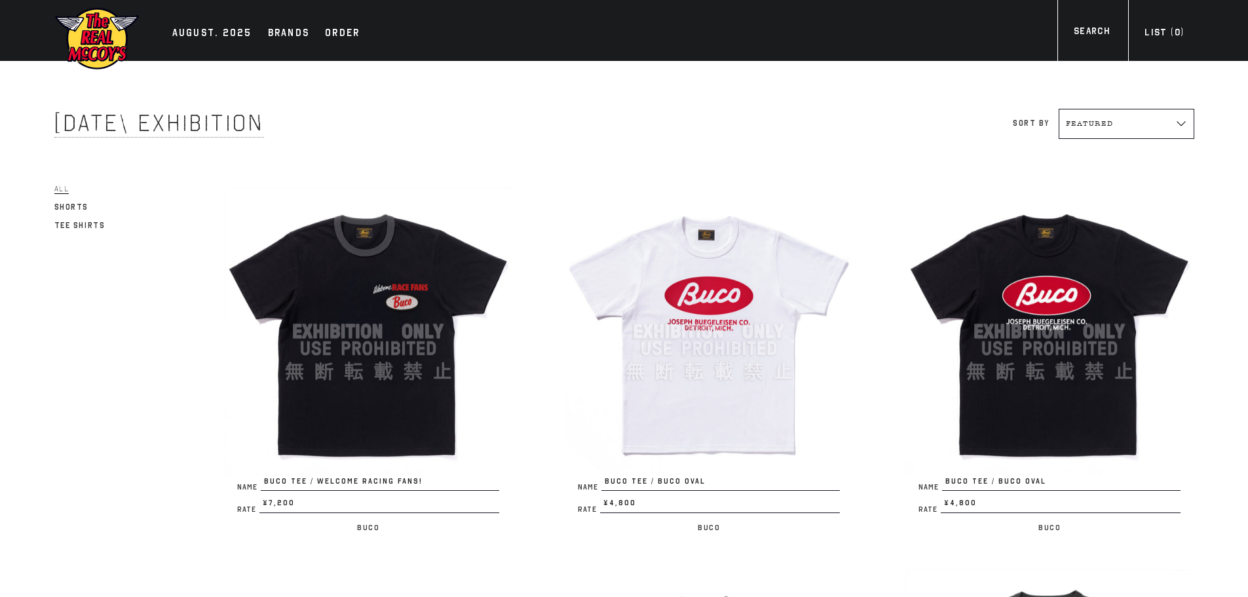  What do you see at coordinates (342, 34) in the screenshot?
I see `div: Order` at bounding box center [342, 34].